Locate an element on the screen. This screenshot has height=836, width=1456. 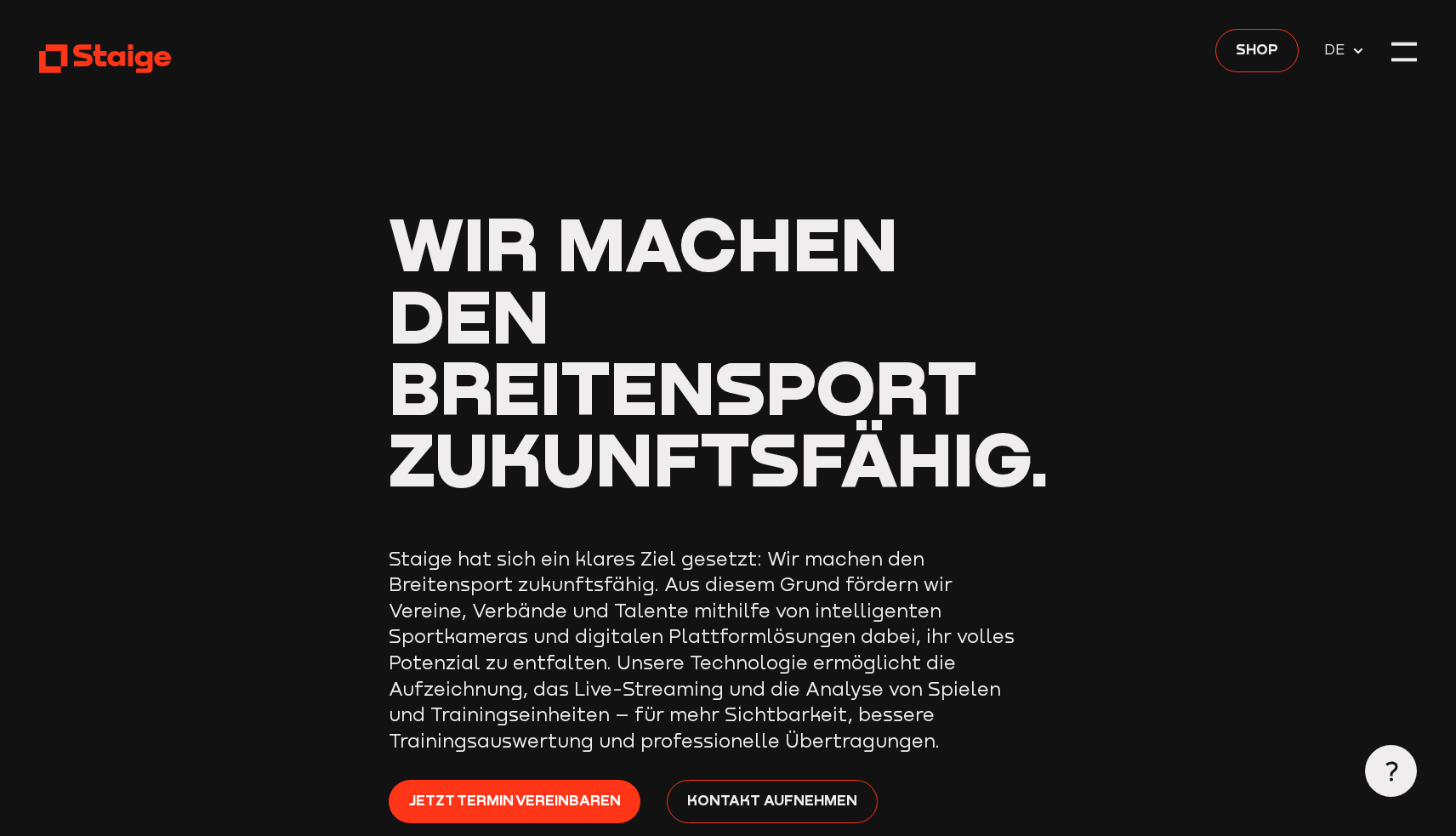
a: Shop is located at coordinates (1257, 51).